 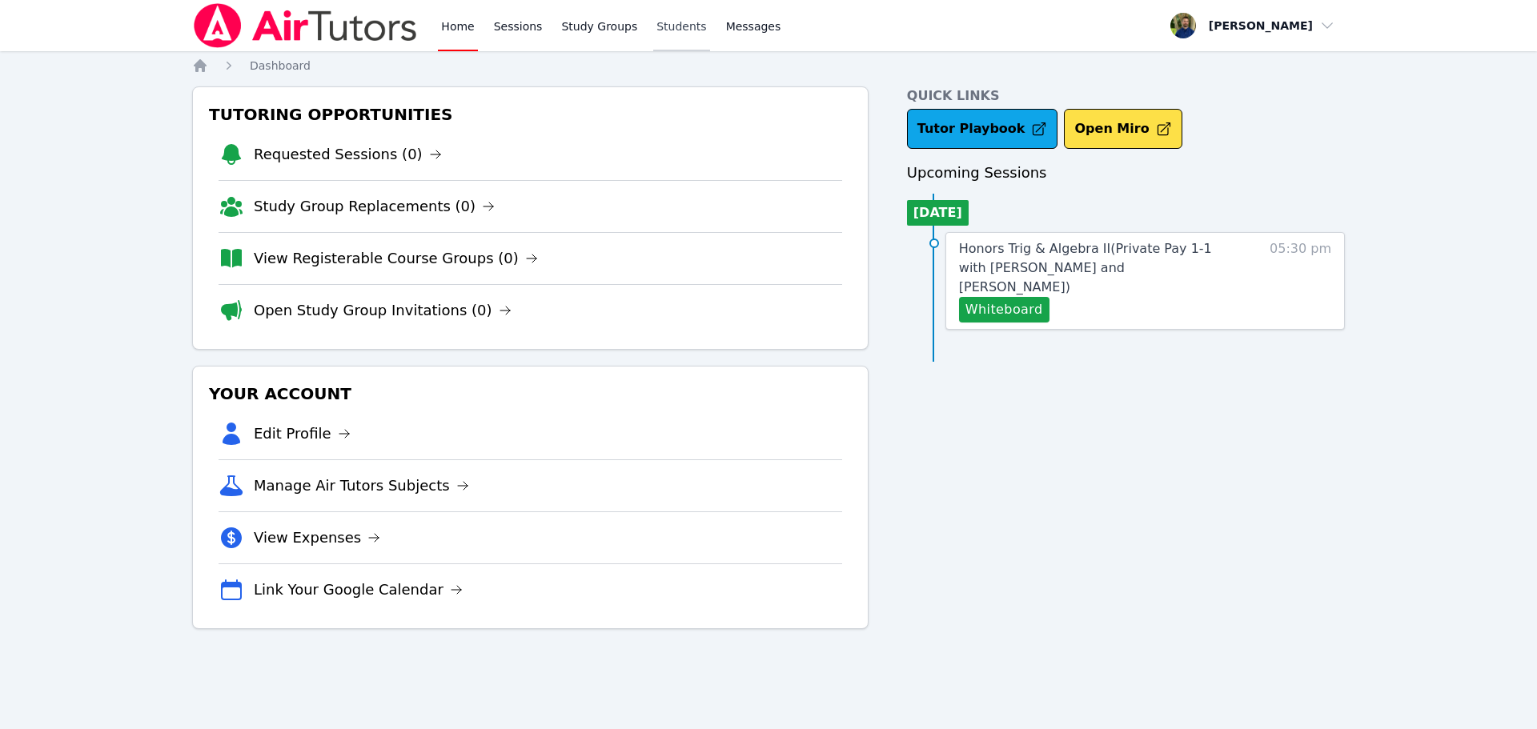 I want to click on h3: Your Account, so click(x=530, y=394).